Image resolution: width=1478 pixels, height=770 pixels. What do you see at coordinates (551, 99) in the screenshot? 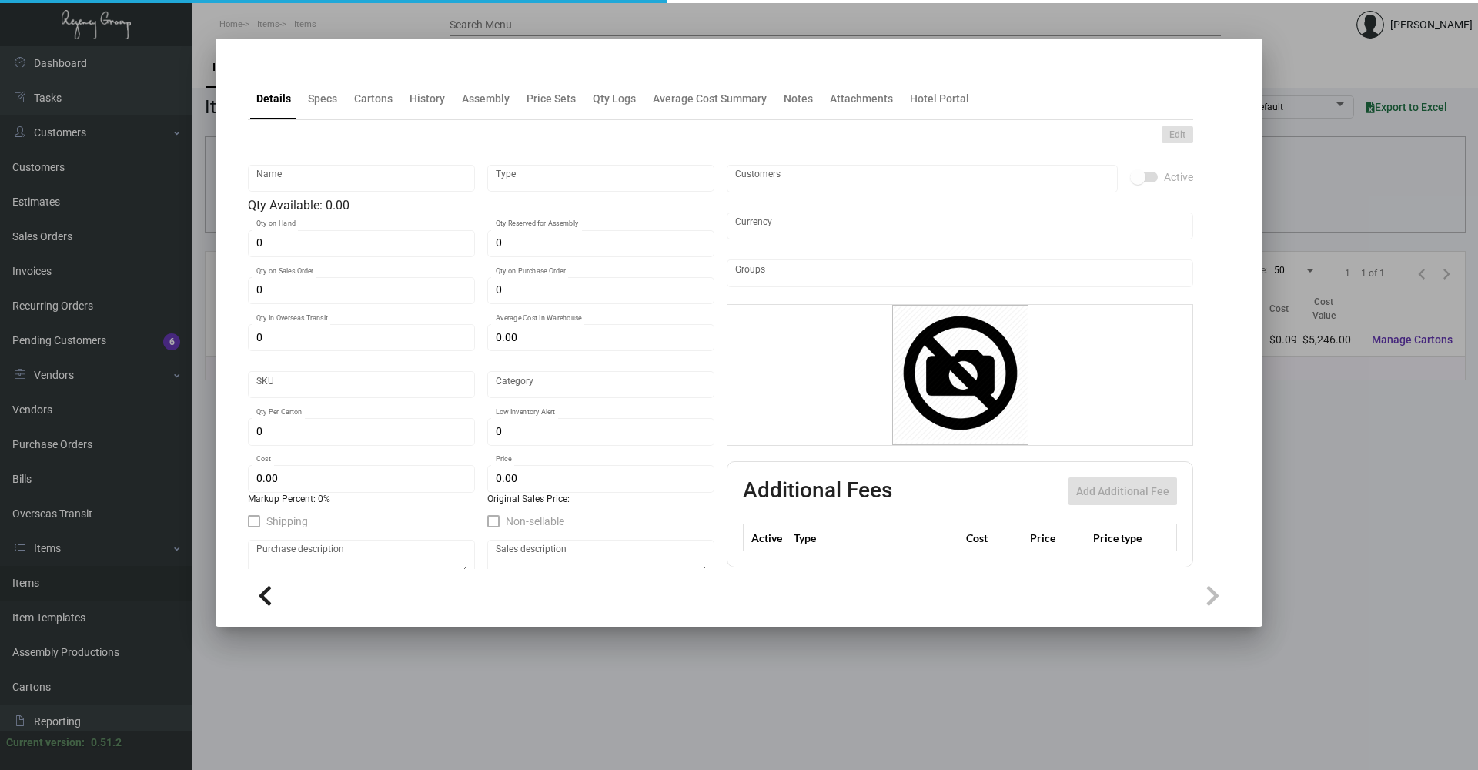
I see `div: Price Sets` at bounding box center [551, 99].